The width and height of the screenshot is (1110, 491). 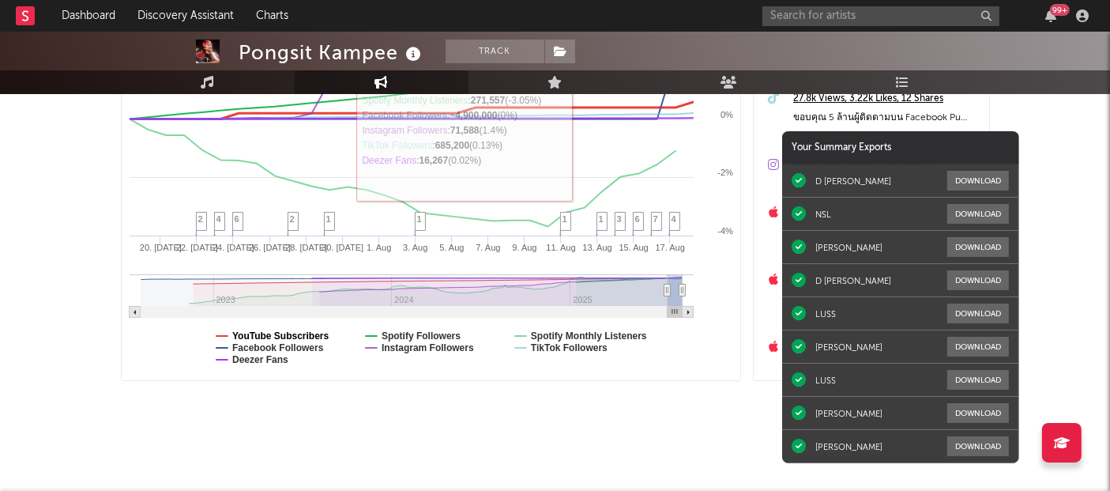 What do you see at coordinates (333, 52) in the screenshot?
I see `div: Pongsit Kampee` at bounding box center [333, 52].